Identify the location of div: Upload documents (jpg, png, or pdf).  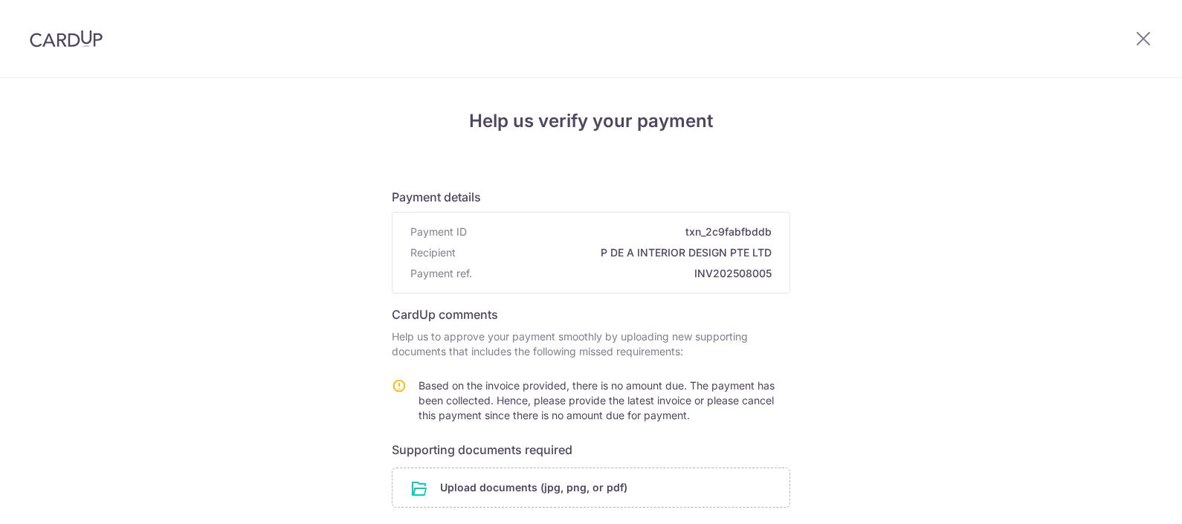
(591, 488).